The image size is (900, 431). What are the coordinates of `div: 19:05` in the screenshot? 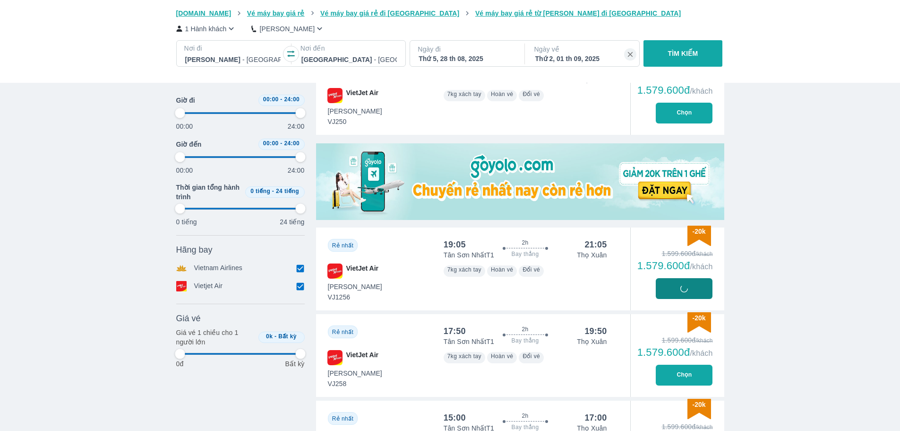 It's located at (455, 244).